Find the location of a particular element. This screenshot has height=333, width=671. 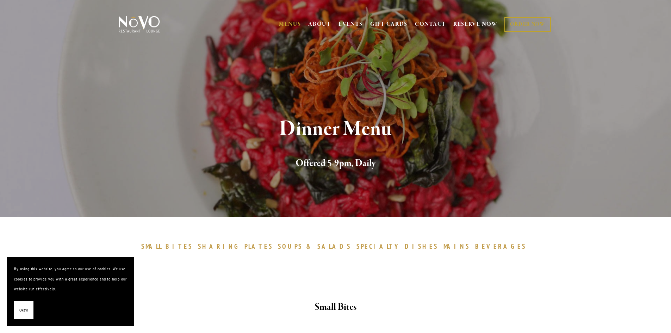

a: GIFT CARDS is located at coordinates (389, 24).